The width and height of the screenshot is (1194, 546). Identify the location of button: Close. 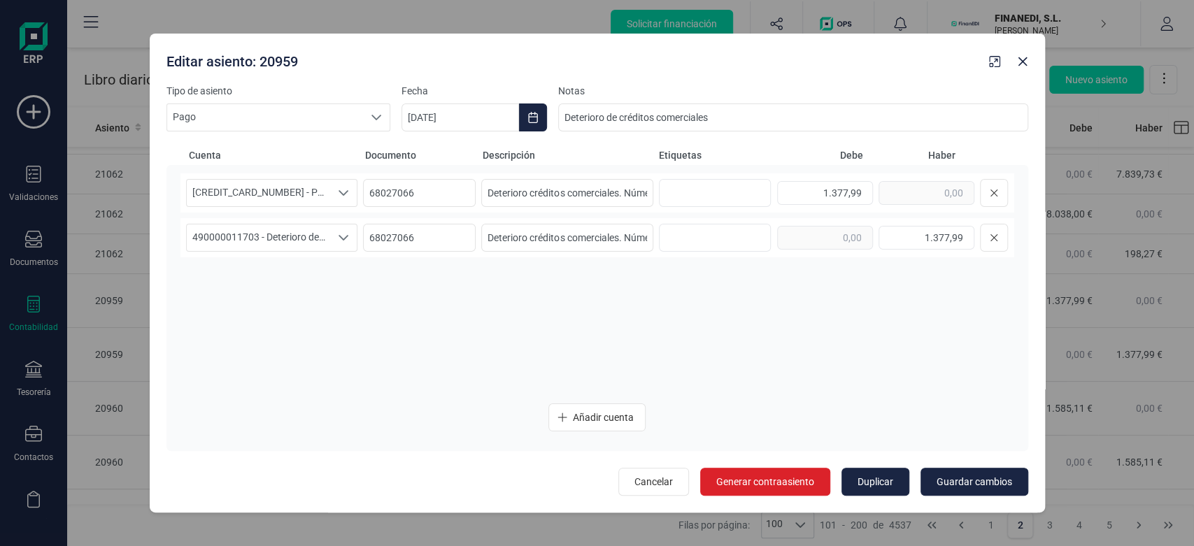
(1023, 62).